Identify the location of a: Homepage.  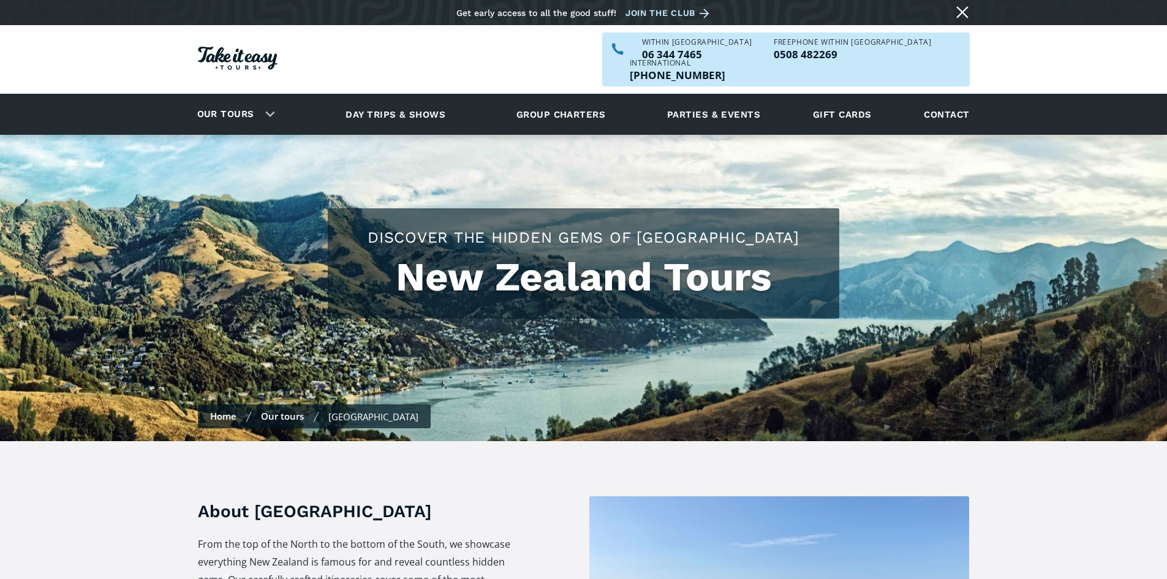
(238, 59).